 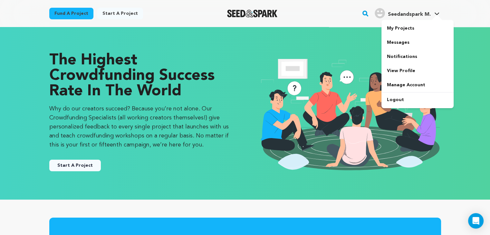 I want to click on span: Seedandspark M., so click(x=409, y=15).